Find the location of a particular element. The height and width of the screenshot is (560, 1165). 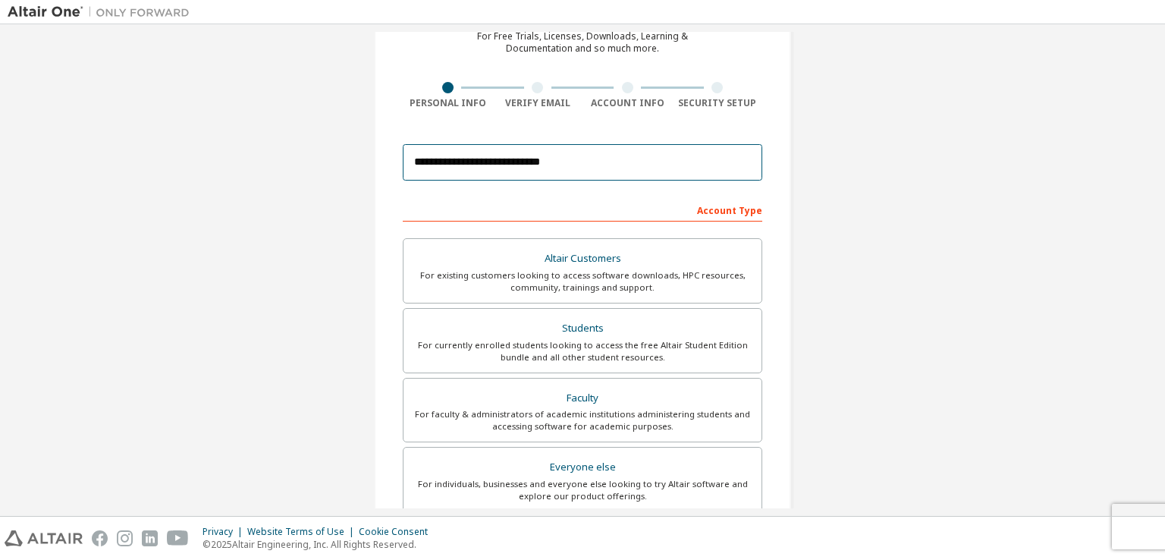

img: altair_logo.svg is located at coordinates (43, 538).